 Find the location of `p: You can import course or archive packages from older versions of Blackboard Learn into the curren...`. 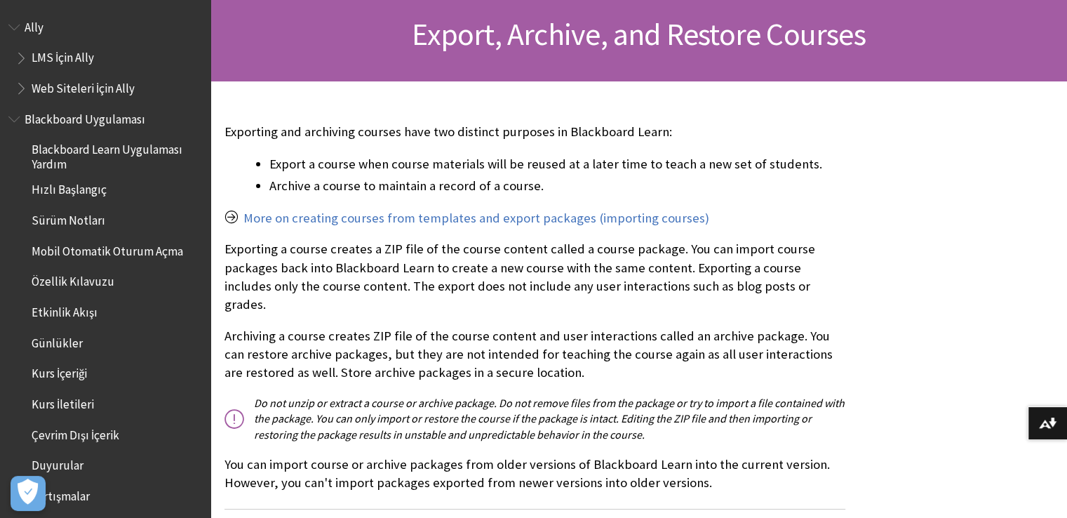

p: You can import course or archive packages from older versions of Blackboard Learn into the curren... is located at coordinates (534, 473).